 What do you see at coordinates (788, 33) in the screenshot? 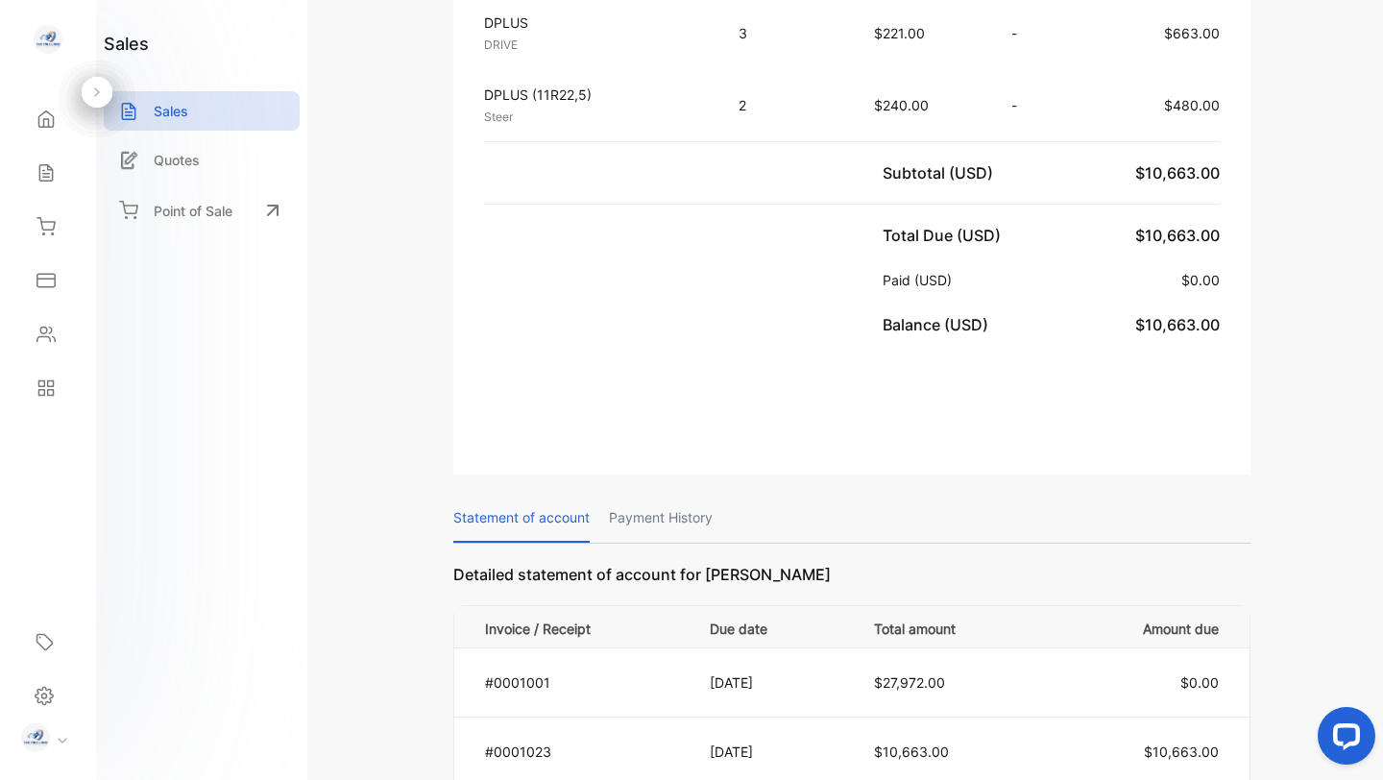
I see `p: 3` at bounding box center [788, 33].